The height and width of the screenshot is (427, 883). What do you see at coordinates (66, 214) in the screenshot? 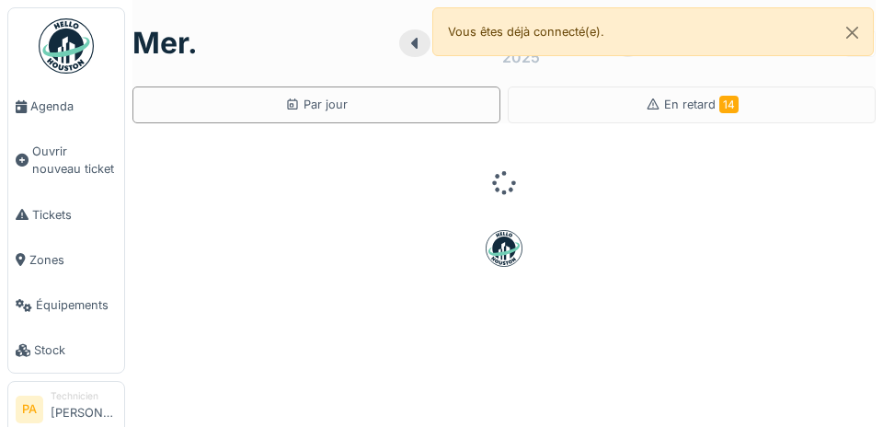
I see `a: Tickets` at bounding box center [66, 214].